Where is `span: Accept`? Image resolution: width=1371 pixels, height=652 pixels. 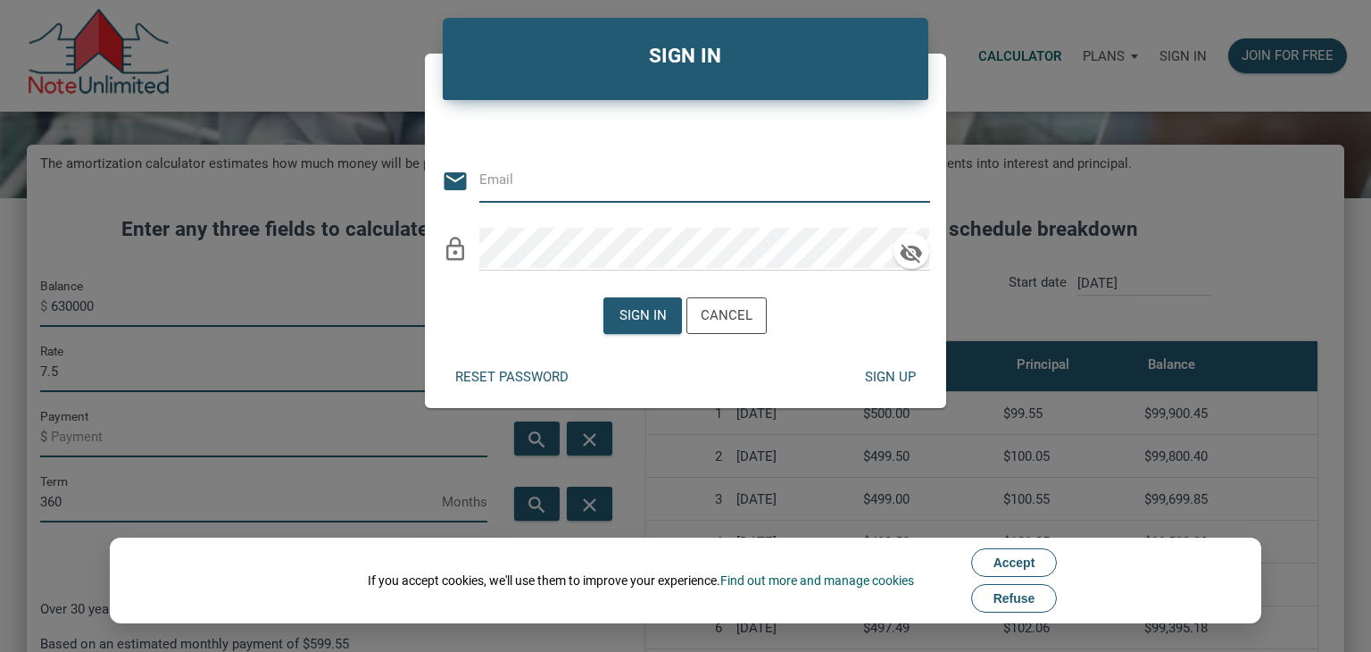 span: Accept is located at coordinates (1014, 562).